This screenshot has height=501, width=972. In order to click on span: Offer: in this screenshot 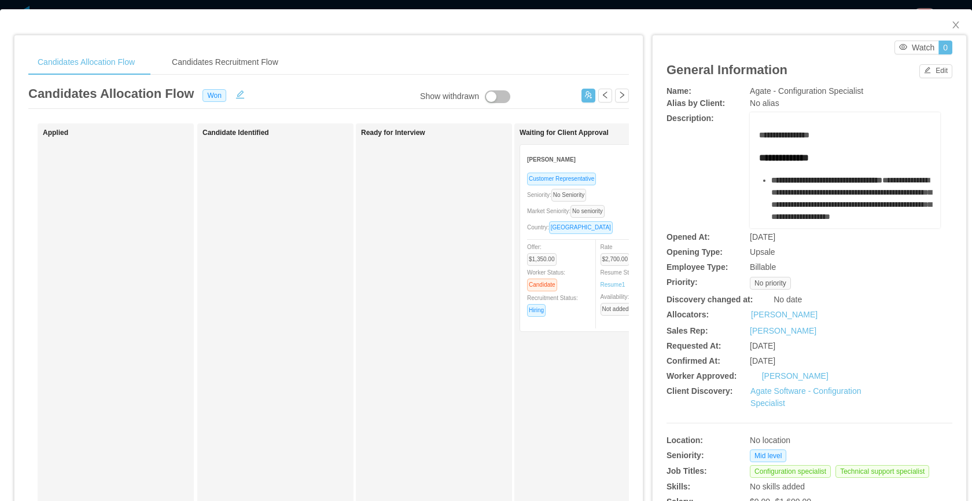, I will do `click(544, 253)`.